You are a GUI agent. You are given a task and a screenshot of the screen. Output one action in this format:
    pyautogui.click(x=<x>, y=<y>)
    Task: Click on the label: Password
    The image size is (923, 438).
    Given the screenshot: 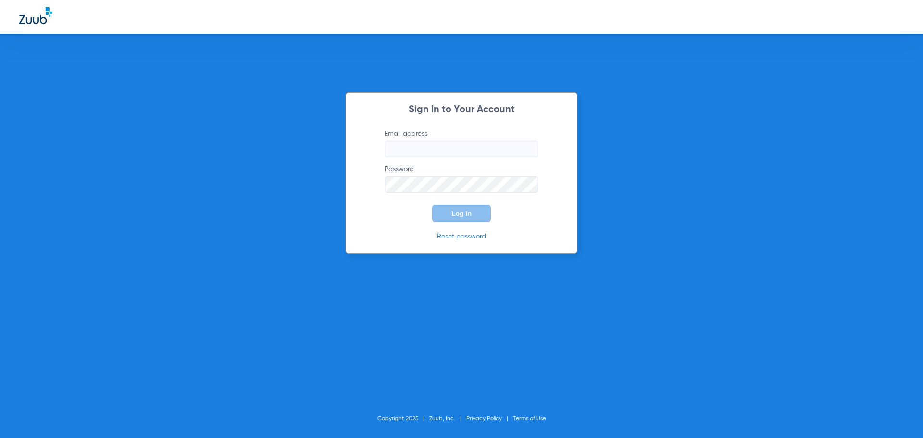 What is the action you would take?
    pyautogui.click(x=462, y=178)
    